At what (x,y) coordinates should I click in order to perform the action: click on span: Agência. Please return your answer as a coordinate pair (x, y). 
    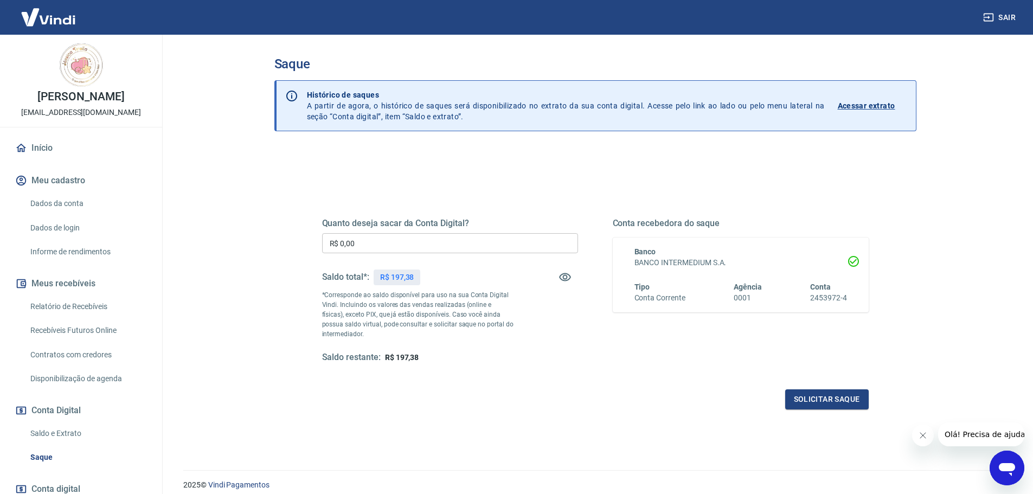
    Looking at the image, I should click on (747, 287).